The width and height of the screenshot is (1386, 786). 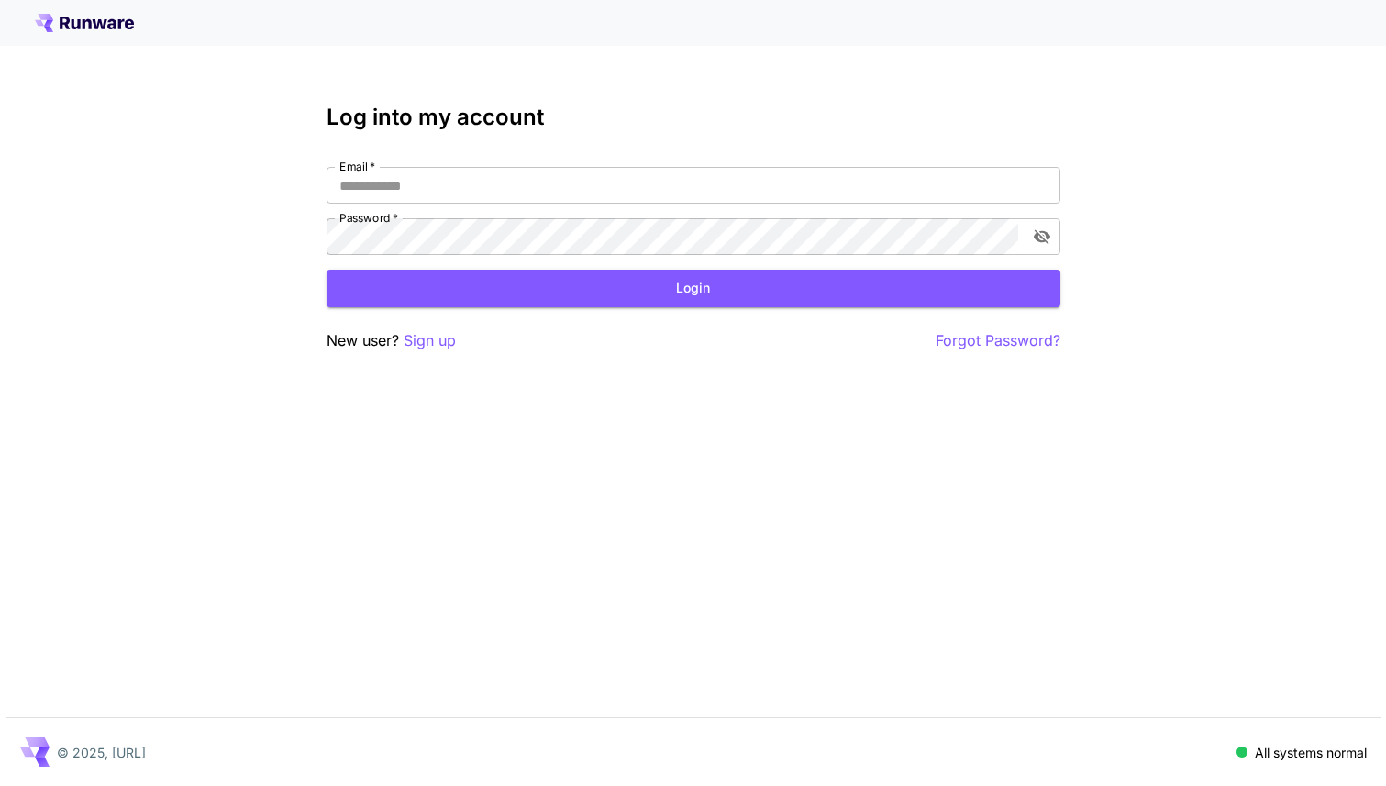 I want to click on h3: Log into my account, so click(x=694, y=117).